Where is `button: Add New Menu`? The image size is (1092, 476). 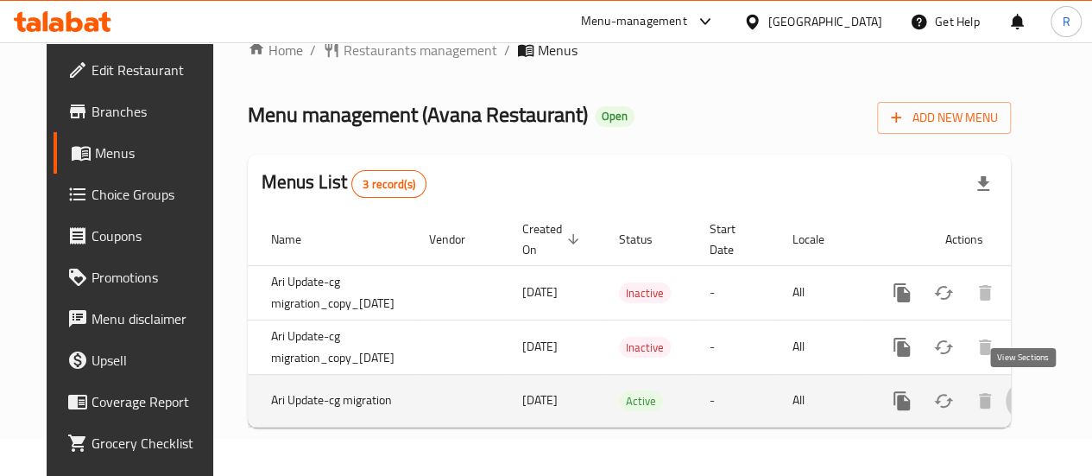 button: Add New Menu is located at coordinates (944, 117).